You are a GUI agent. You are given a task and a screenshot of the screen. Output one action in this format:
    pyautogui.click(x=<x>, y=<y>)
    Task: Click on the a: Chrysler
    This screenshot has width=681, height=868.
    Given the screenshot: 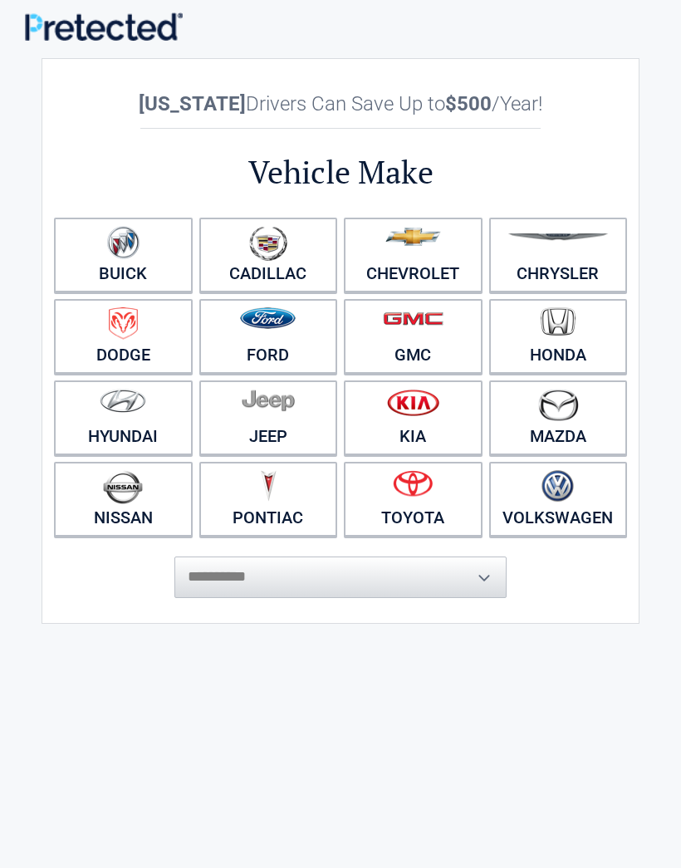 What is the action you would take?
    pyautogui.click(x=558, y=255)
    